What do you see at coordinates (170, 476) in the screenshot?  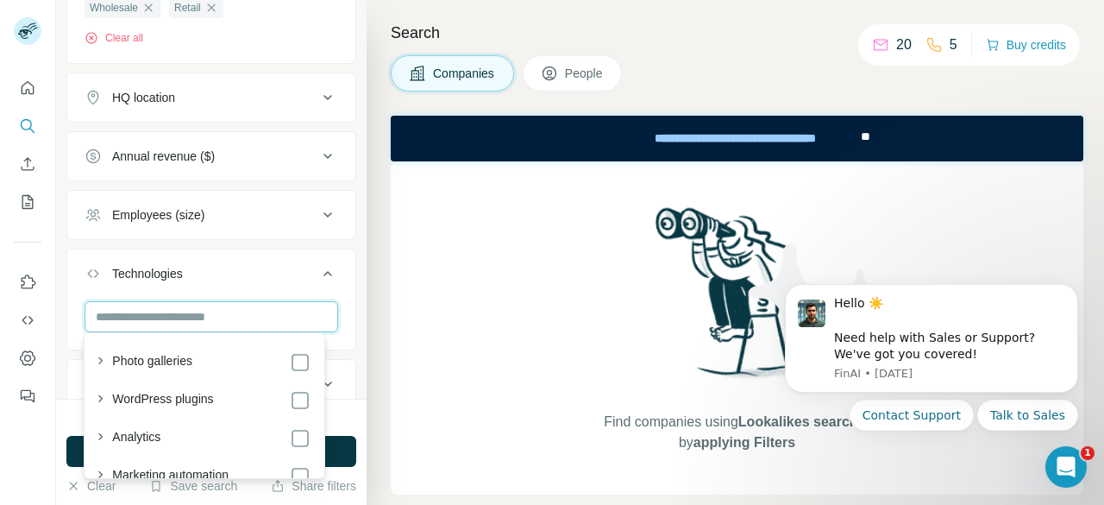 I see `label: Marketing automation` at bounding box center [170, 476].